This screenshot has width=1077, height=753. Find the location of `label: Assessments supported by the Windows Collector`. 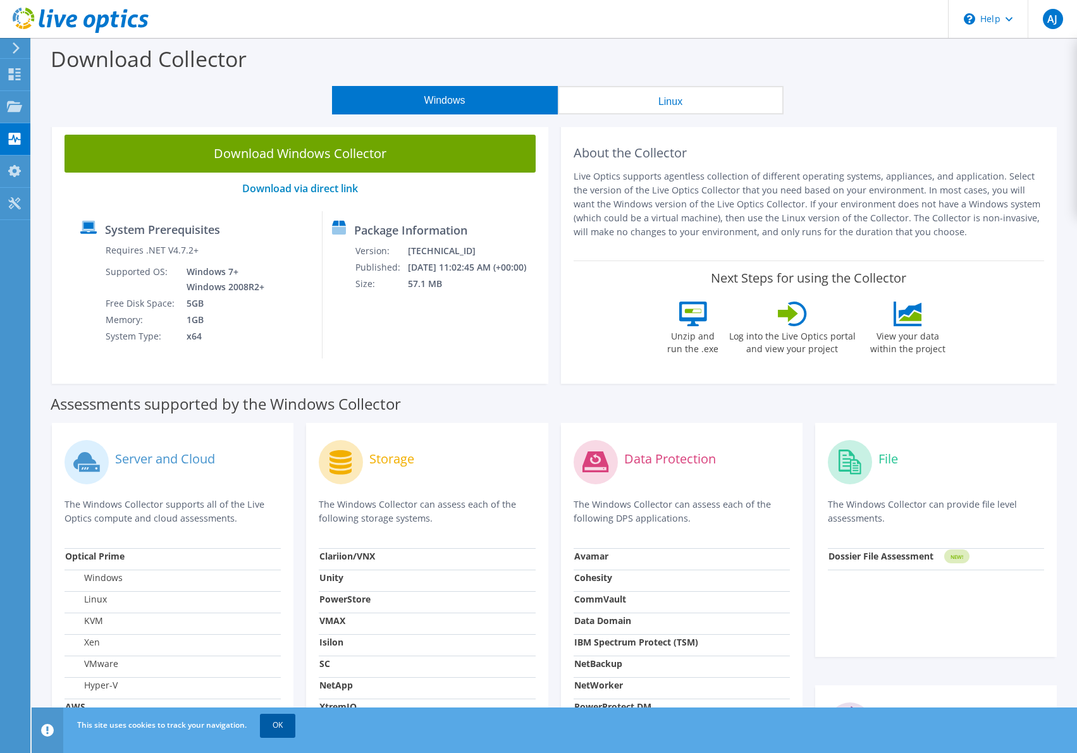

label: Assessments supported by the Windows Collector is located at coordinates (226, 404).